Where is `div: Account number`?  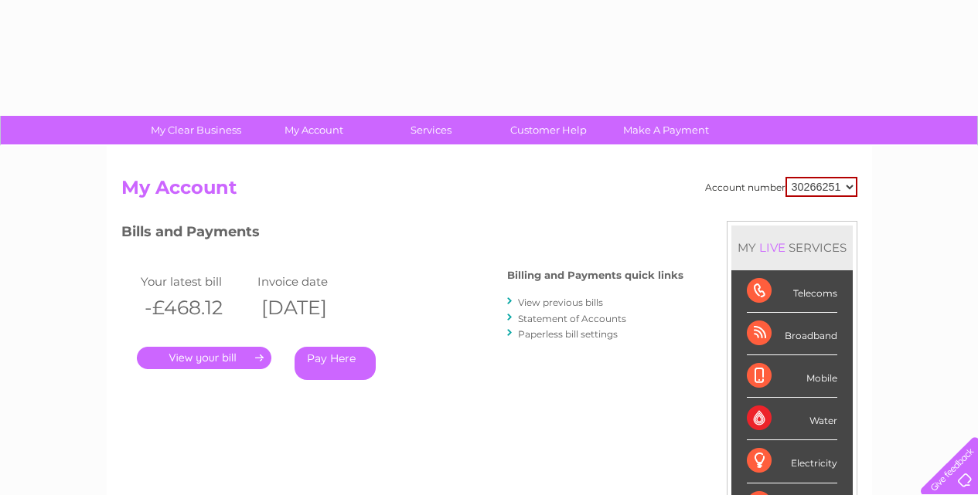 div: Account number is located at coordinates (781, 187).